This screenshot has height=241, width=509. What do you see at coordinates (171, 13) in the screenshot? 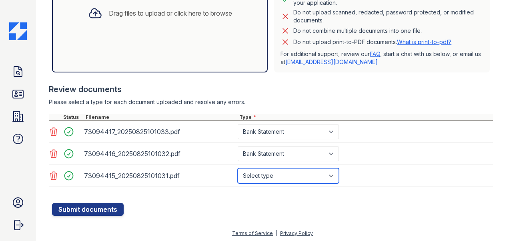
I see `div: Drag files to upload or click here to browse` at bounding box center [171, 13].